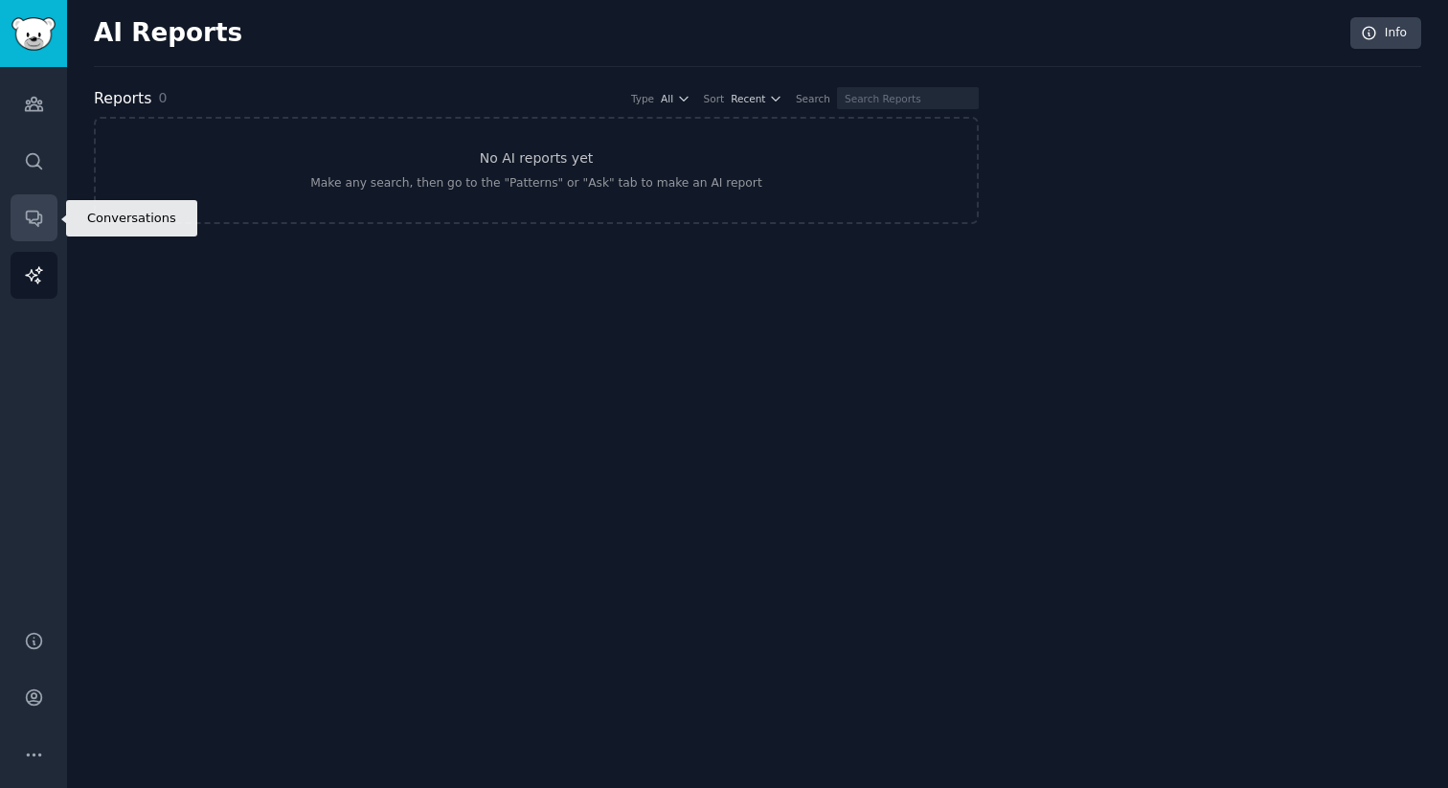 This screenshot has width=1448, height=788. I want to click on a: No AI reports yetMake any search, then go to the "Patterns" or "Ask" tab to make an AI report, so click(536, 170).